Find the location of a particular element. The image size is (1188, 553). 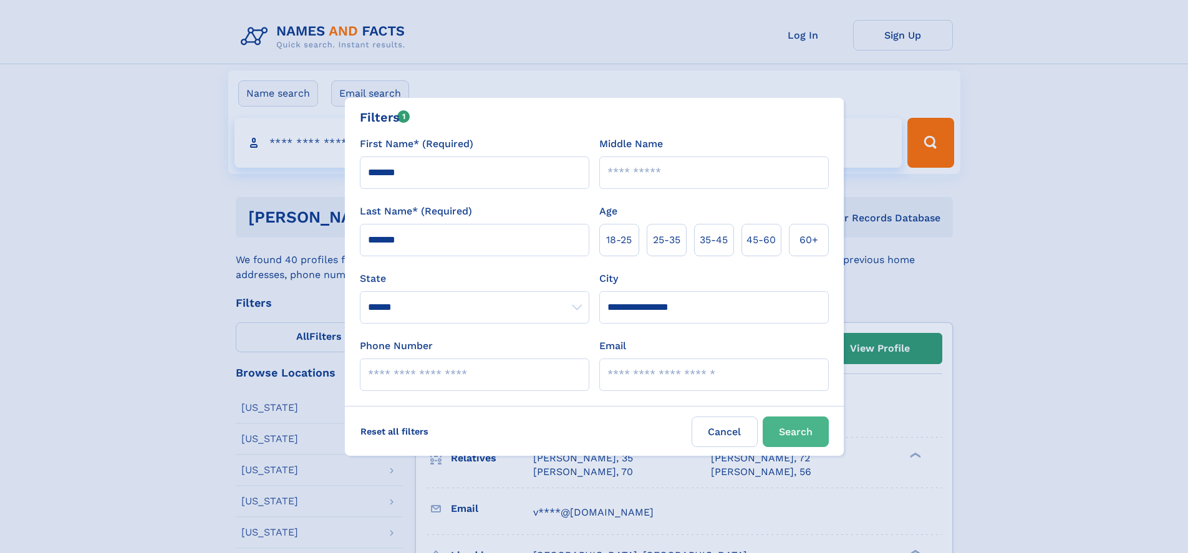

button: Search is located at coordinates (796, 432).